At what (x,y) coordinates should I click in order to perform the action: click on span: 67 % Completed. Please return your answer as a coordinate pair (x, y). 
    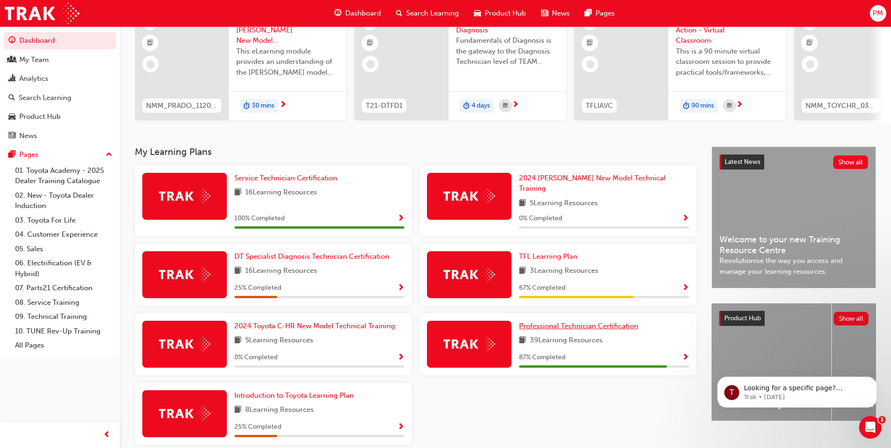
    Looking at the image, I should click on (542, 288).